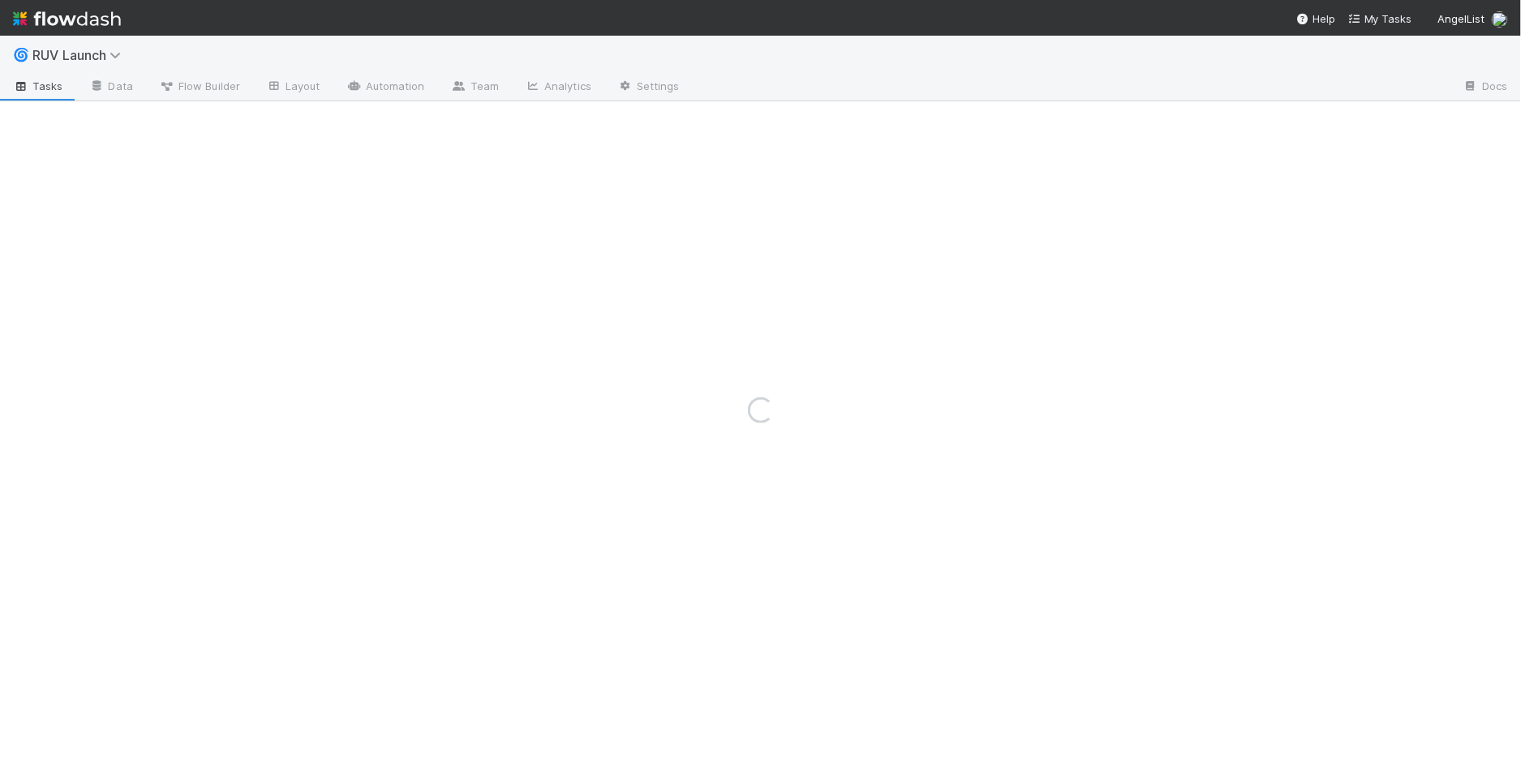 The height and width of the screenshot is (784, 1521). I want to click on span: My Tasks, so click(1380, 19).